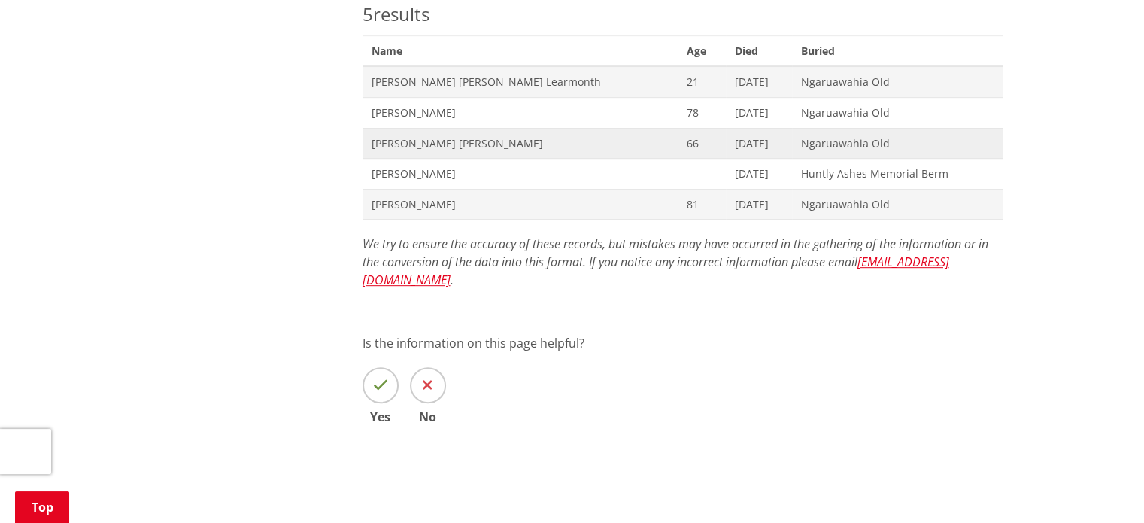 Image resolution: width=1144 pixels, height=523 pixels. Describe the element at coordinates (520, 50) in the screenshot. I see `span: Name` at that location.